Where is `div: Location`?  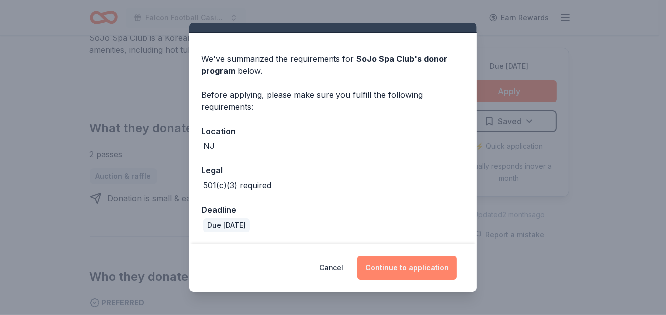
div: Location is located at coordinates (333, 131).